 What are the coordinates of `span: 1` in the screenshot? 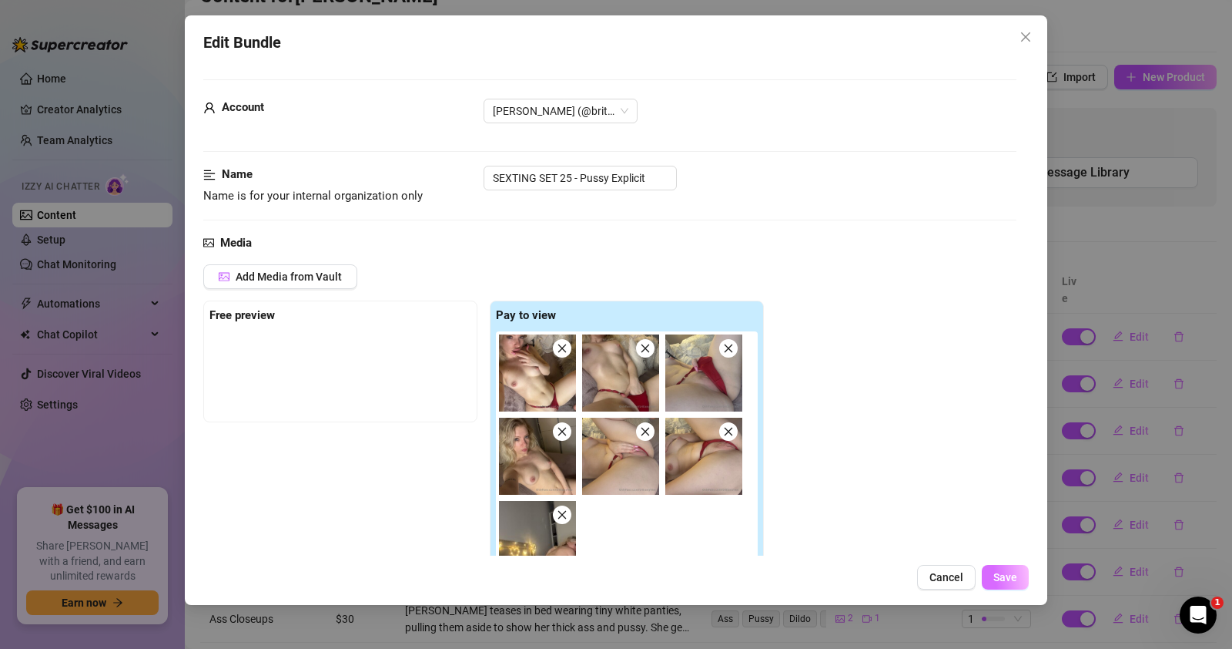 It's located at (1218, 602).